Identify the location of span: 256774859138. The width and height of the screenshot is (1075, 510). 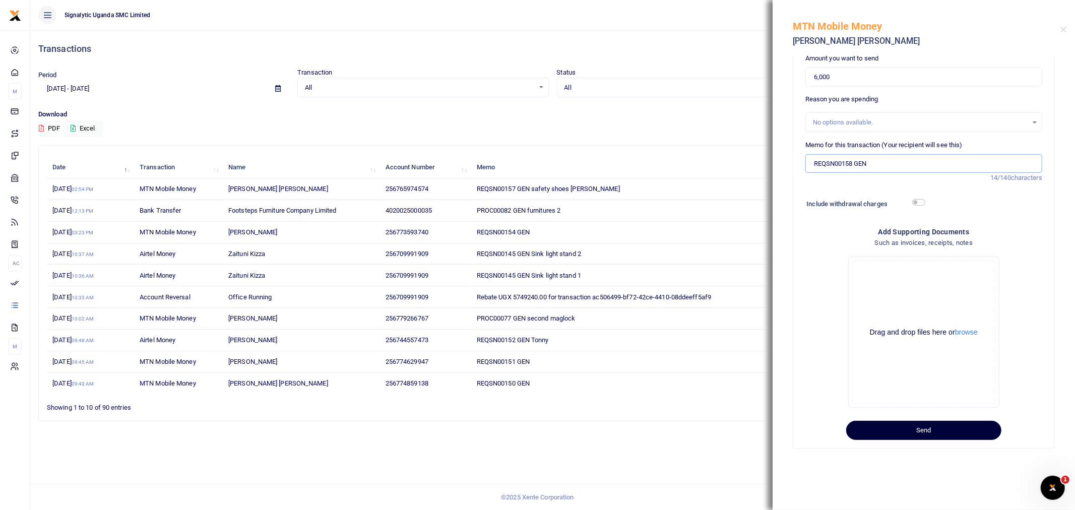
(407, 383).